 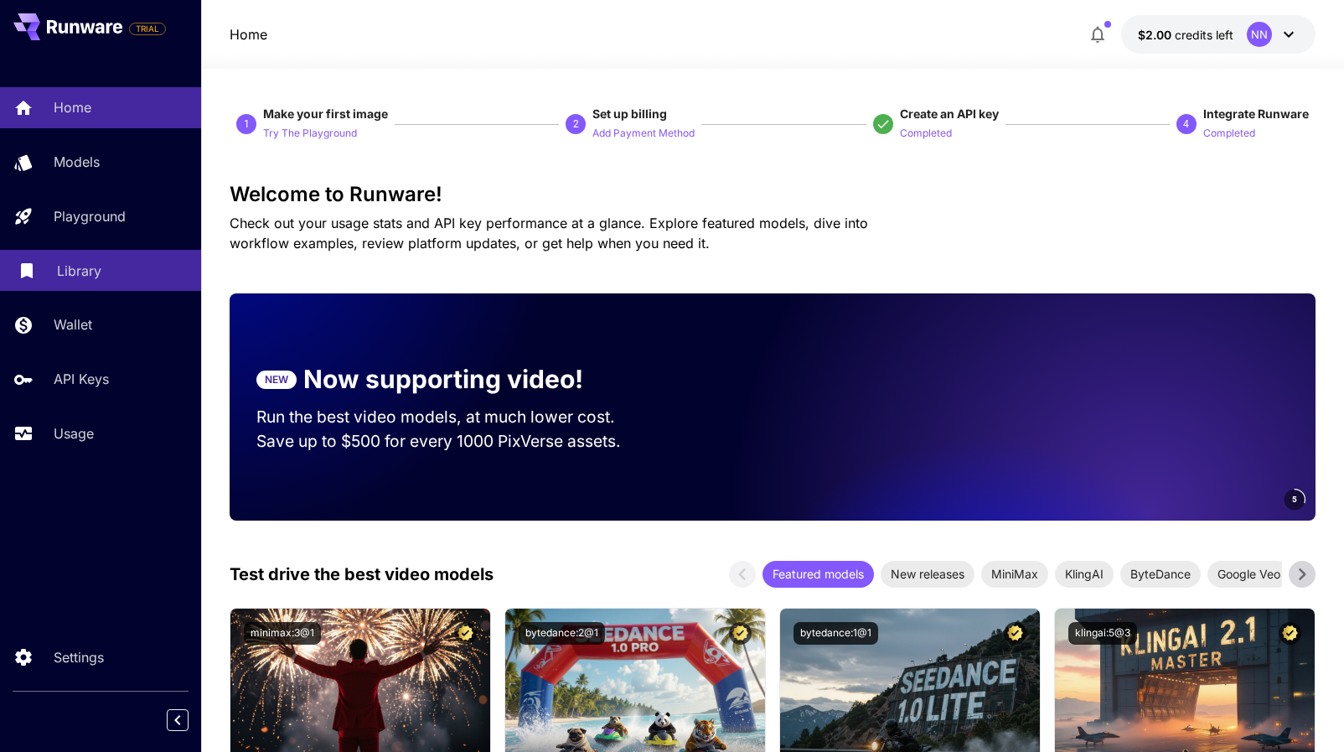 What do you see at coordinates (452, 416) in the screenshot?
I see `p: Run the best video models, at much lower cost.` at bounding box center [452, 416].